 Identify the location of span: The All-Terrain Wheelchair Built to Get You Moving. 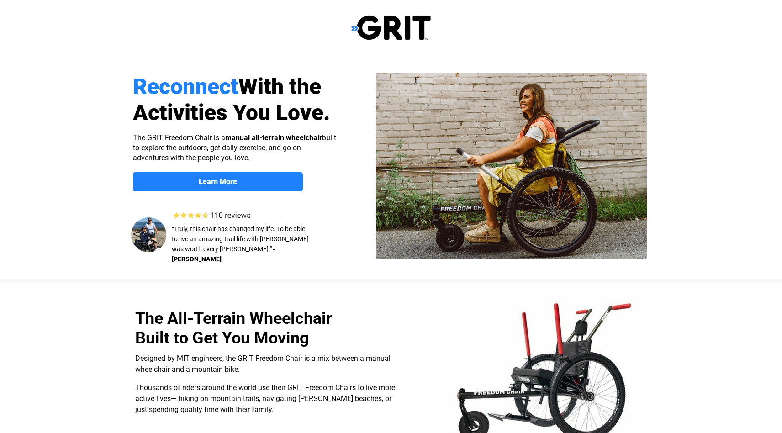
(233, 328).